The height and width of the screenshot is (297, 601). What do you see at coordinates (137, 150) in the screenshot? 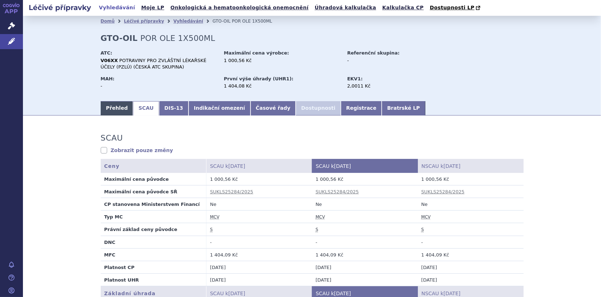
I see `a: Zobrazit pouze změny` at bounding box center [137, 150].